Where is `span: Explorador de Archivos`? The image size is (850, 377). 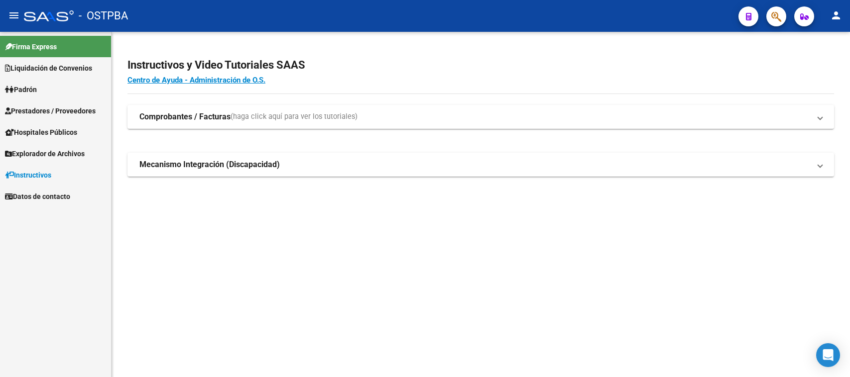 span: Explorador de Archivos is located at coordinates (45, 154).